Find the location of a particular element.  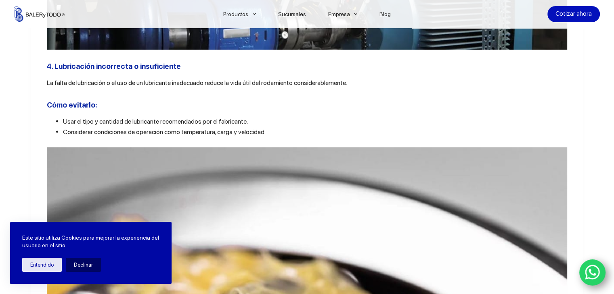

img: Balerytodo is located at coordinates (39, 14).